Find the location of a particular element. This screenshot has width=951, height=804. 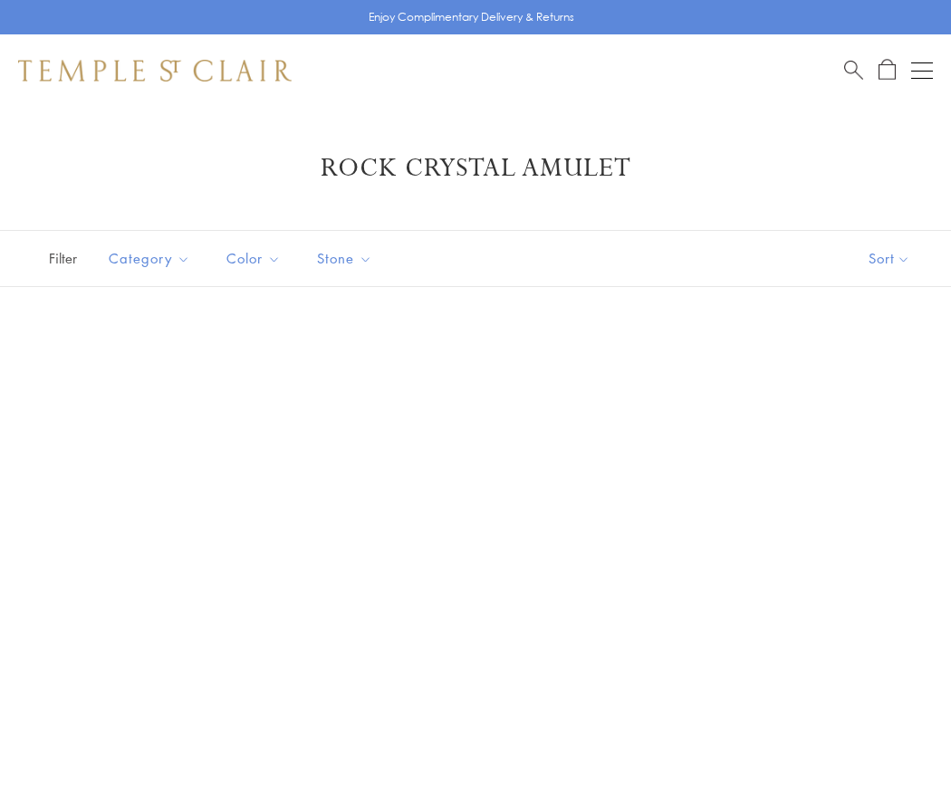

span: Color is located at coordinates (255, 258).